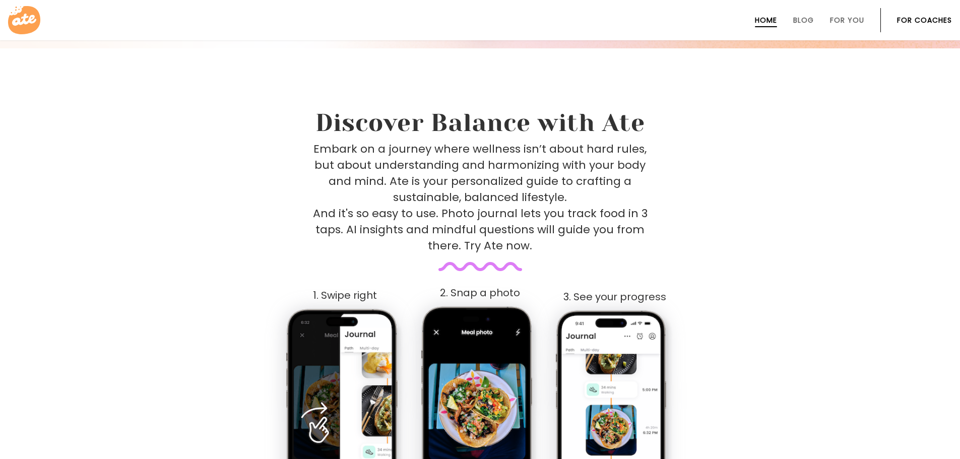  Describe the element at coordinates (925, 20) in the screenshot. I see `a: For Coaches` at that location.